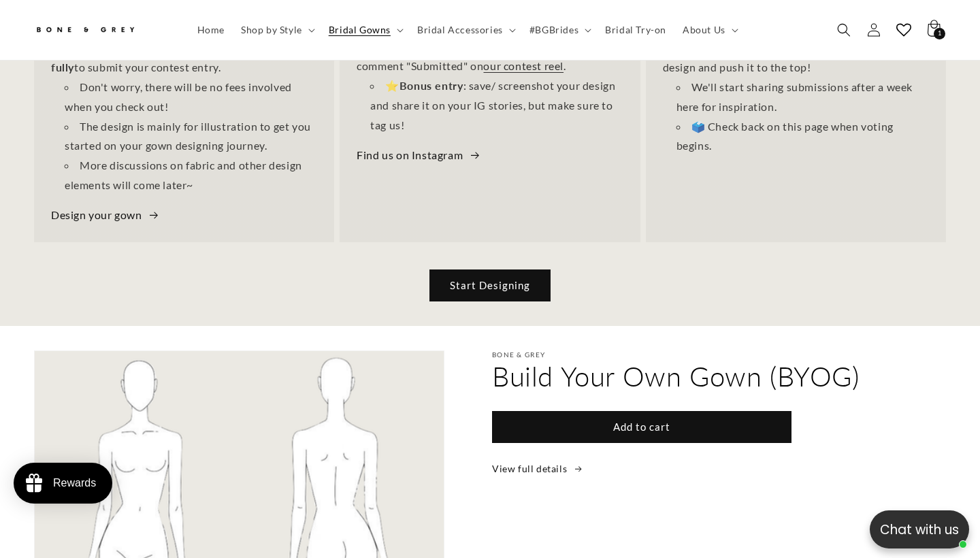  Describe the element at coordinates (102, 30) in the screenshot. I see `a: Bone and Grey Bridal` at that location.